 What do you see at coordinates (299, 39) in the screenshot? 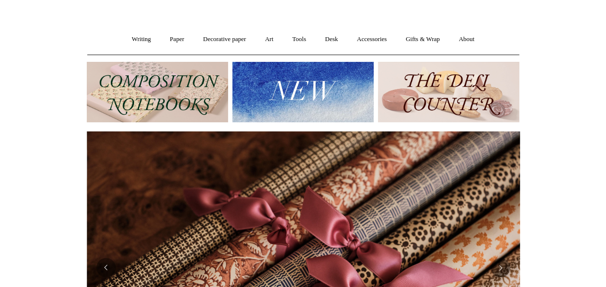
I see `a: Tools` at bounding box center [299, 39].